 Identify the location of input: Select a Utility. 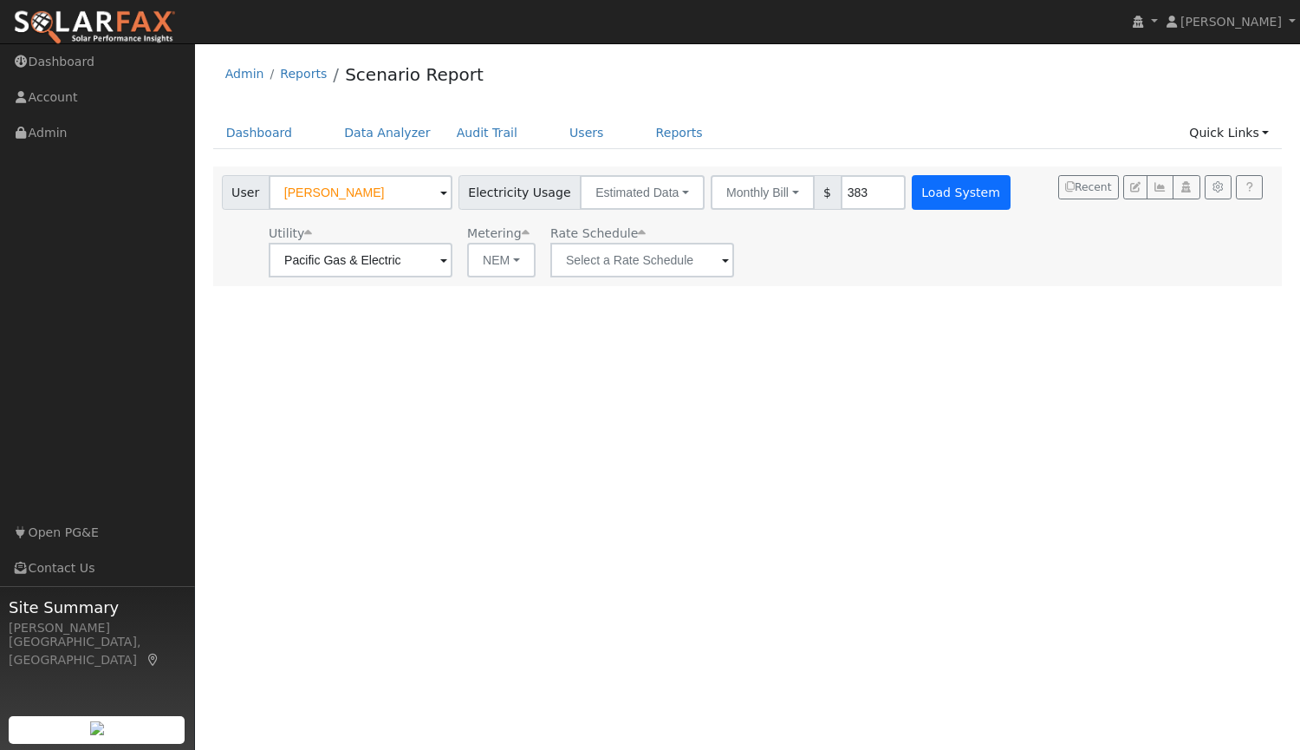
(360, 260).